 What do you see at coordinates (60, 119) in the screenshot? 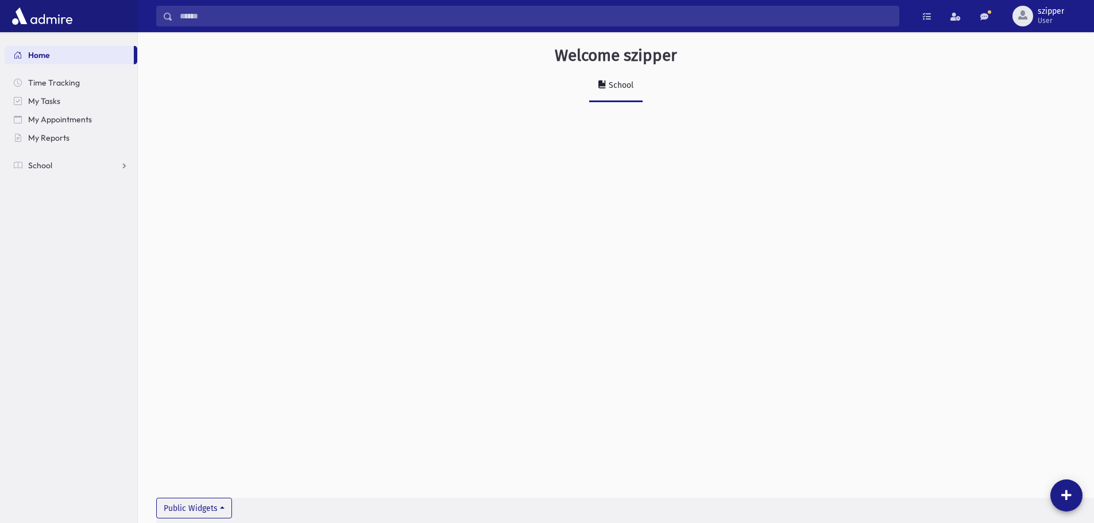
I see `span: My Appointments` at bounding box center [60, 119].